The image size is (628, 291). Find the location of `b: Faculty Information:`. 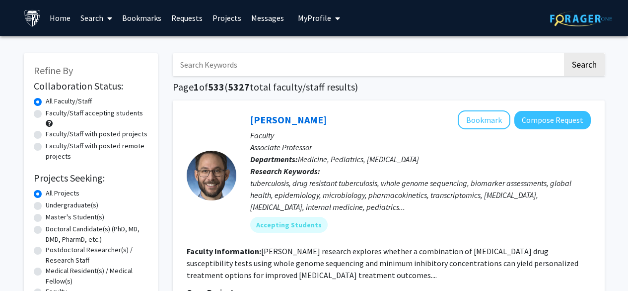

b: Faculty Information: is located at coordinates (224, 251).